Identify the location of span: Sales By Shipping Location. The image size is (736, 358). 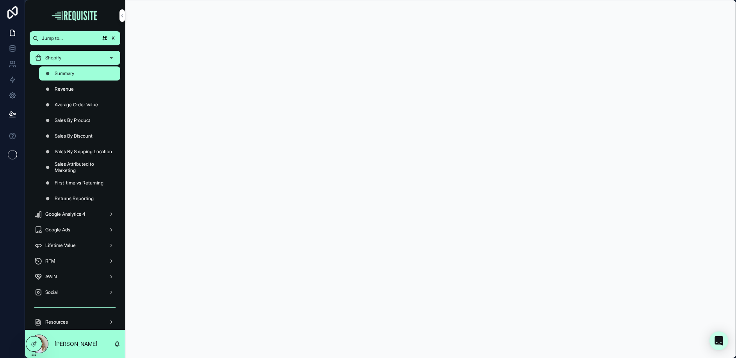
(83, 151).